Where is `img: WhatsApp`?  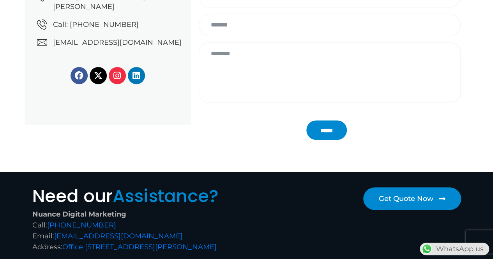
img: WhatsApp is located at coordinates (427, 249).